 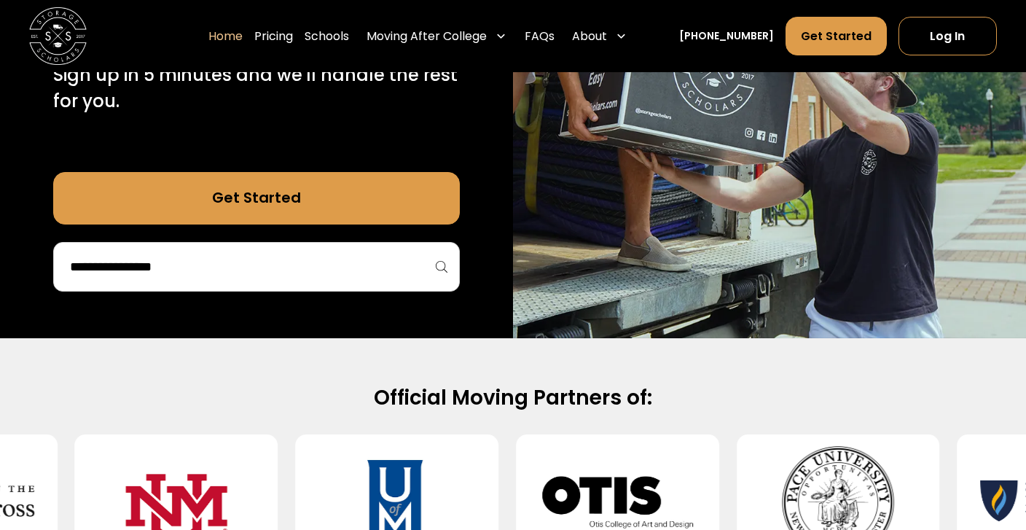 I want to click on a: Home, so click(x=225, y=36).